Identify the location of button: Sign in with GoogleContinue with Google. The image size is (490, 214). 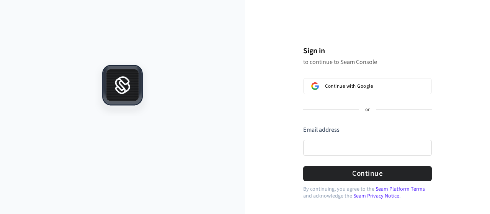
(367, 86).